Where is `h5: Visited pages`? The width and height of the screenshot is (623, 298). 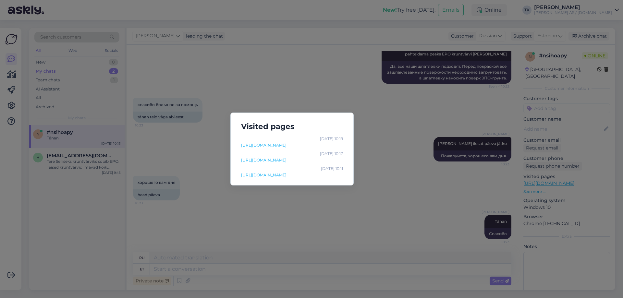
h5: Visited pages is located at coordinates (292, 127).